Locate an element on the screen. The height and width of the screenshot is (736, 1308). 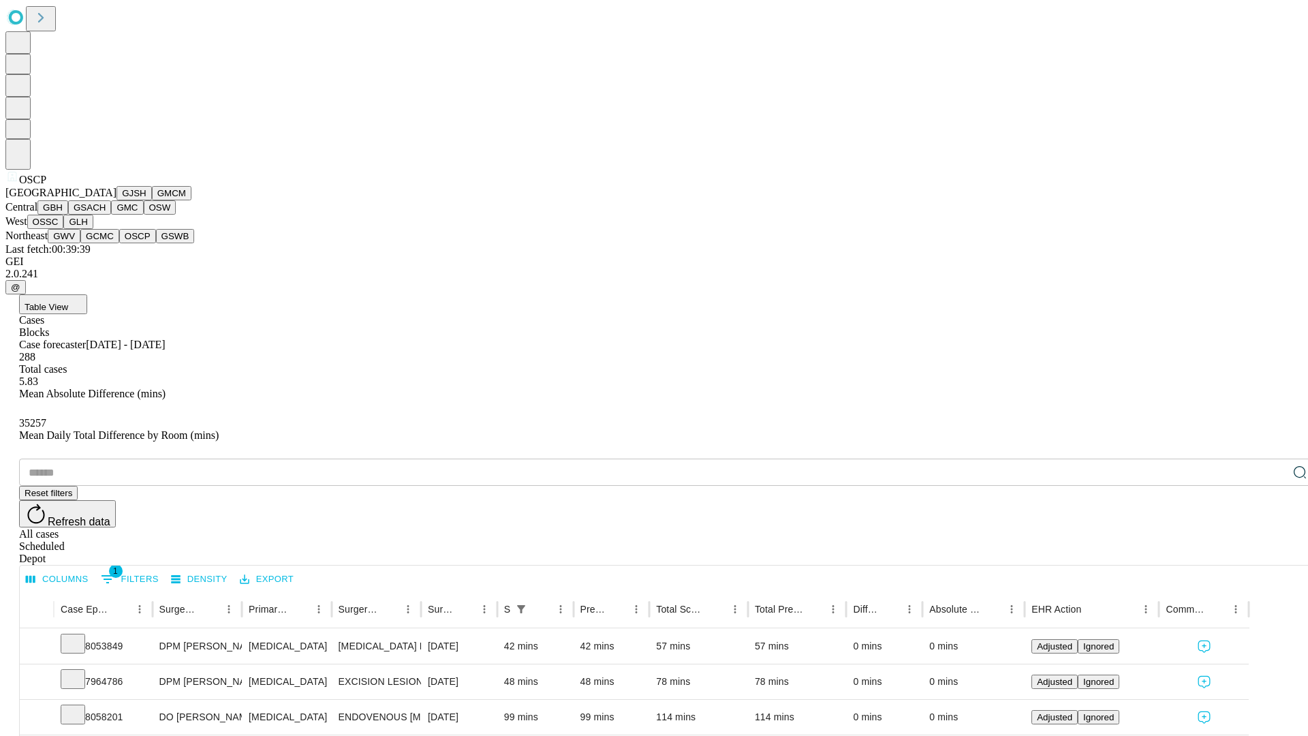
div: 114 mins is located at coordinates (698, 717).